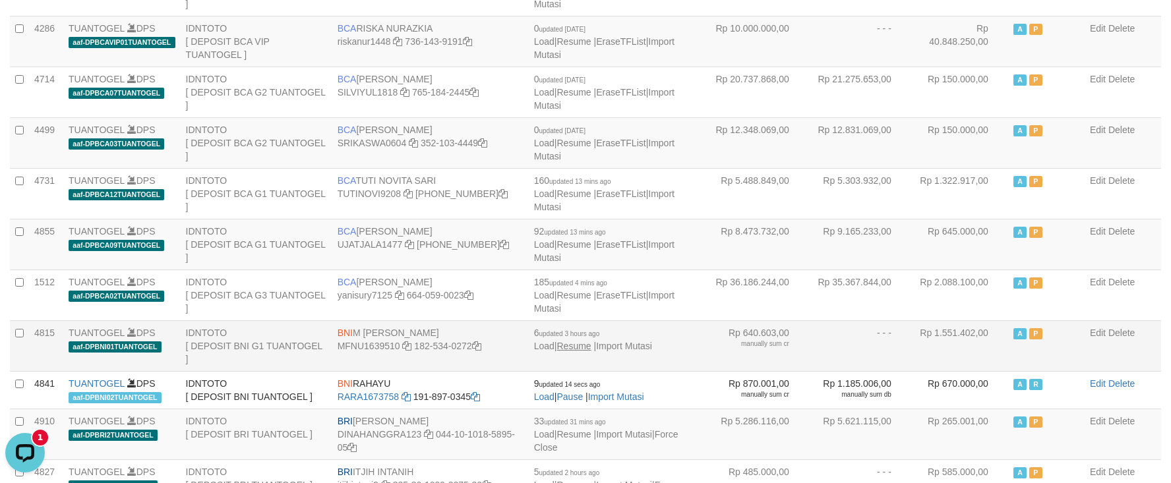 This screenshot has width=1171, height=483. I want to click on td: Rp 5.286.116,00, so click(758, 434).